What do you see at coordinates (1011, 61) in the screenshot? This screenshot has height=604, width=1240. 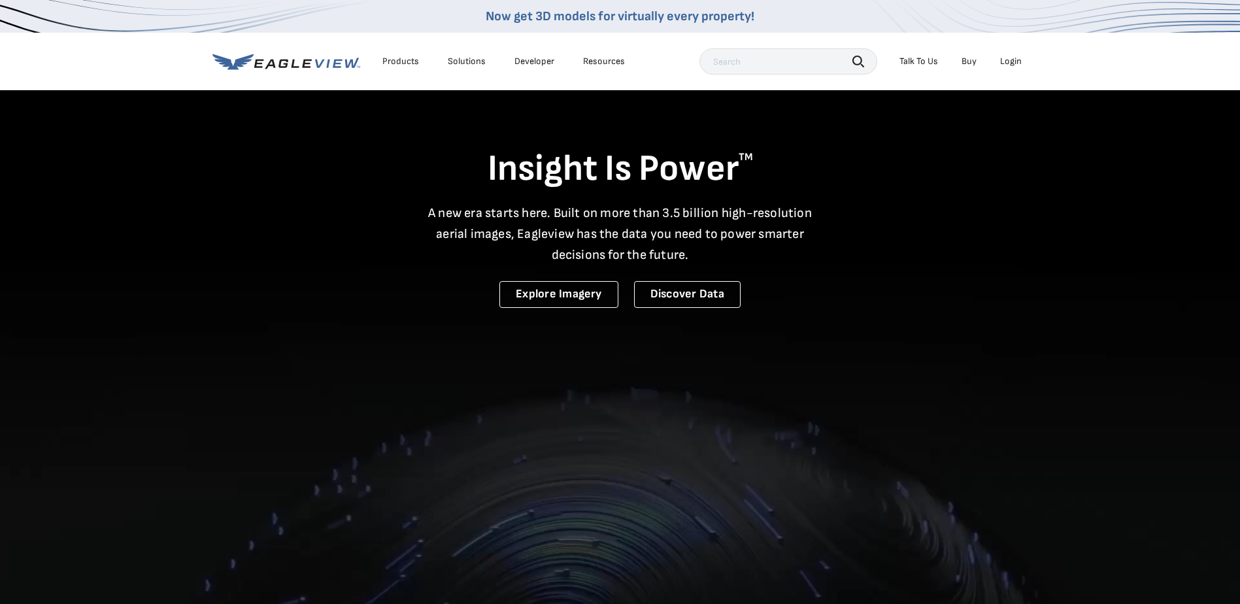 I see `div: Login` at bounding box center [1011, 61].